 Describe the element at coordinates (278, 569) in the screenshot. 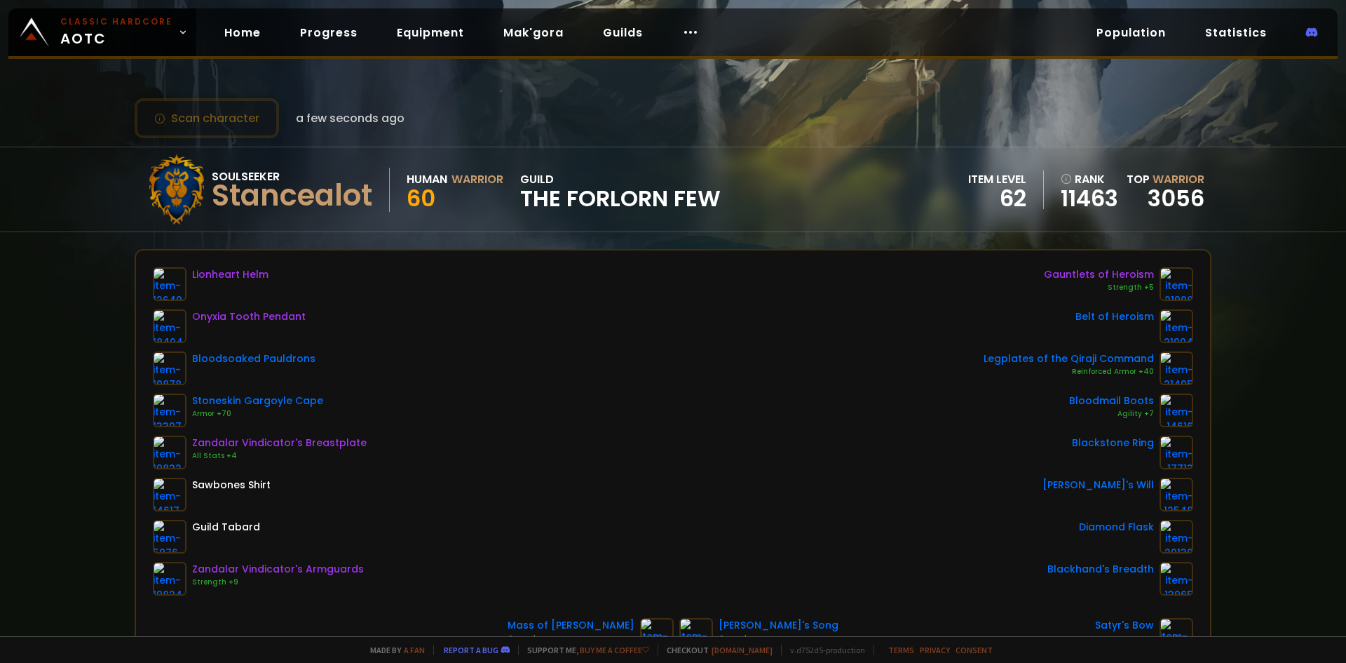

I see `div: Zandalar Vindicator's Armguards` at that location.